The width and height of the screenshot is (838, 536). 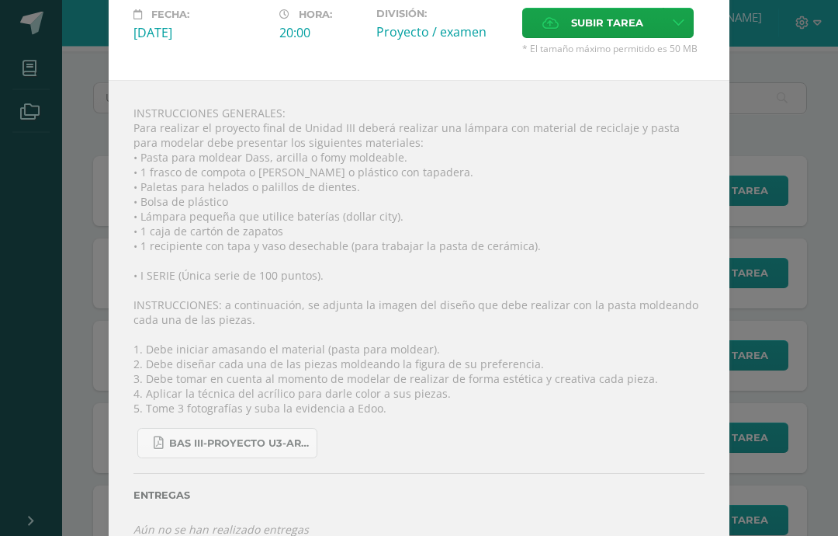 What do you see at coordinates (315, 15) in the screenshot?
I see `span: Hora:` at bounding box center [315, 15].